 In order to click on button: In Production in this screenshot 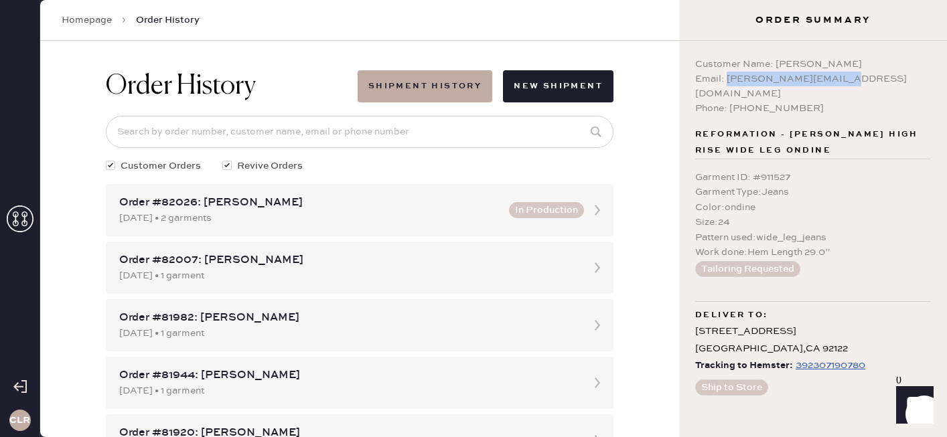, I will do `click(546, 210)`.